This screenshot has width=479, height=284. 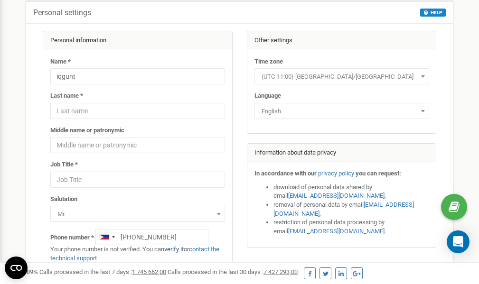 What do you see at coordinates (342, 153) in the screenshot?
I see `div: Information about data privacy` at bounding box center [342, 153].